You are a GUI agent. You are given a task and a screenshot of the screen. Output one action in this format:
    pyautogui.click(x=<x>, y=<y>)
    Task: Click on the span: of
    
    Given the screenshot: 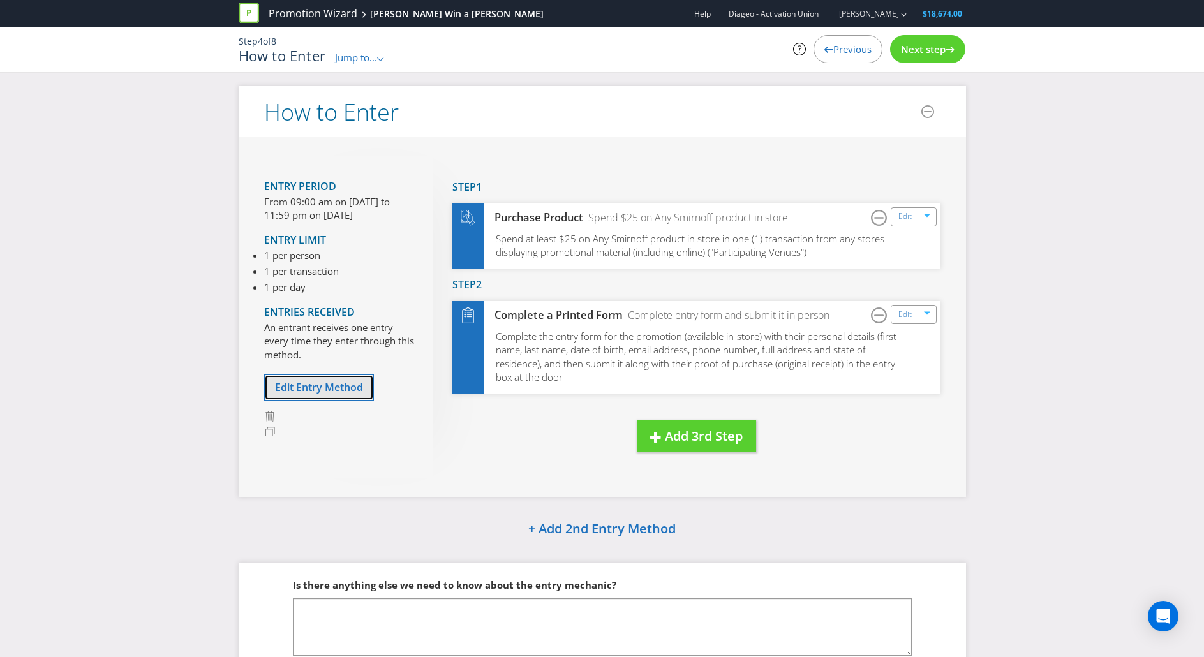 What is the action you would take?
    pyautogui.click(x=267, y=41)
    